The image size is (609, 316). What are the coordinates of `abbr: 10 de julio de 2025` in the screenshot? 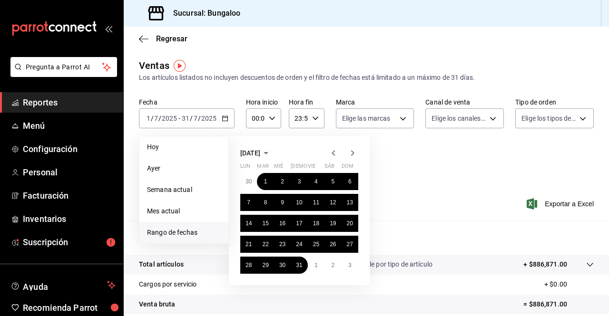 It's located at (299, 203).